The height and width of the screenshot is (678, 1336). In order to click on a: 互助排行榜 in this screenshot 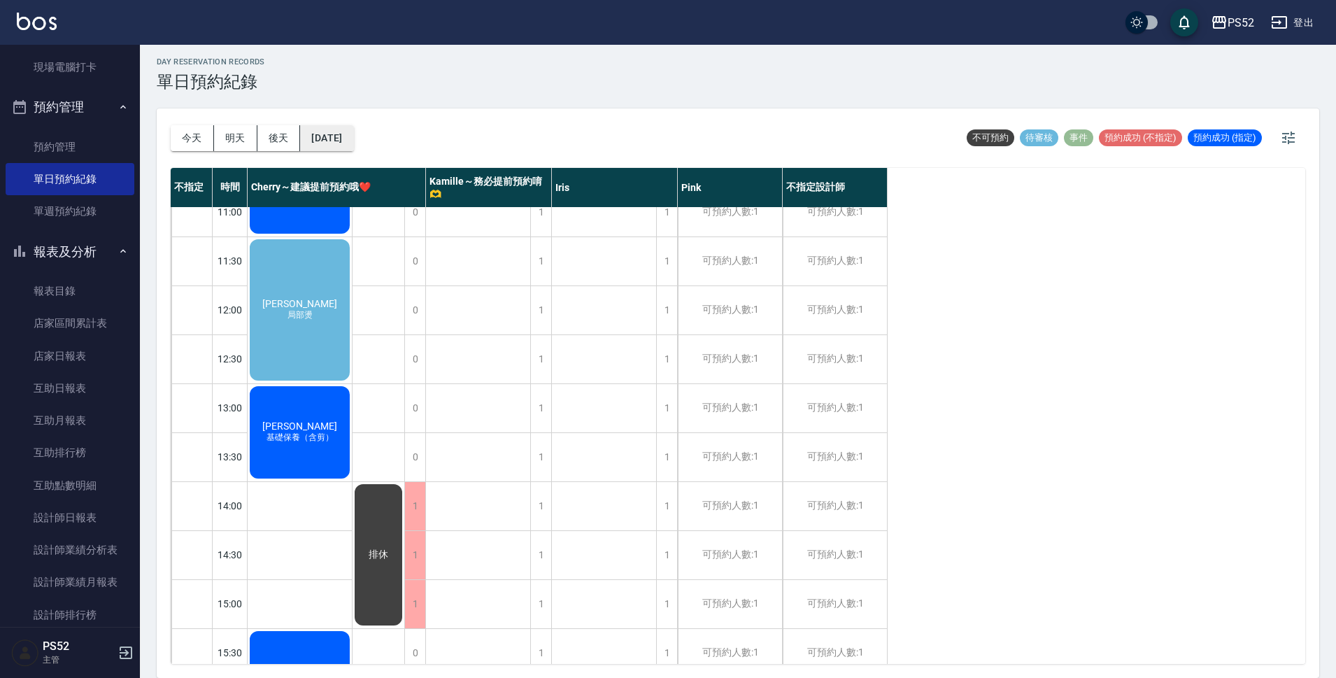, I will do `click(70, 453)`.